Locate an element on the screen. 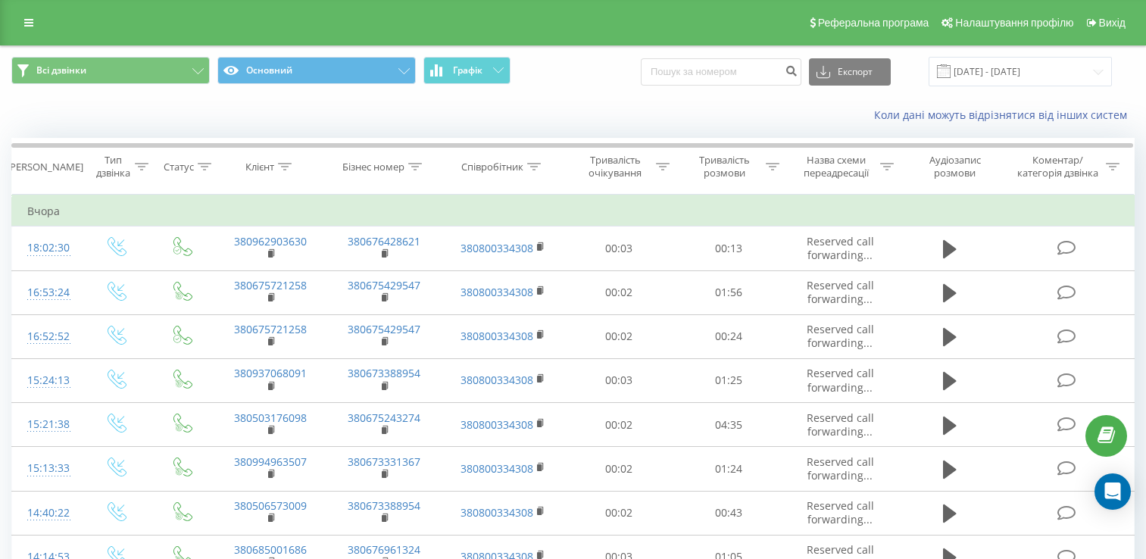 This screenshot has height=559, width=1146. div: 15:13:33 is located at coordinates (47, 468).